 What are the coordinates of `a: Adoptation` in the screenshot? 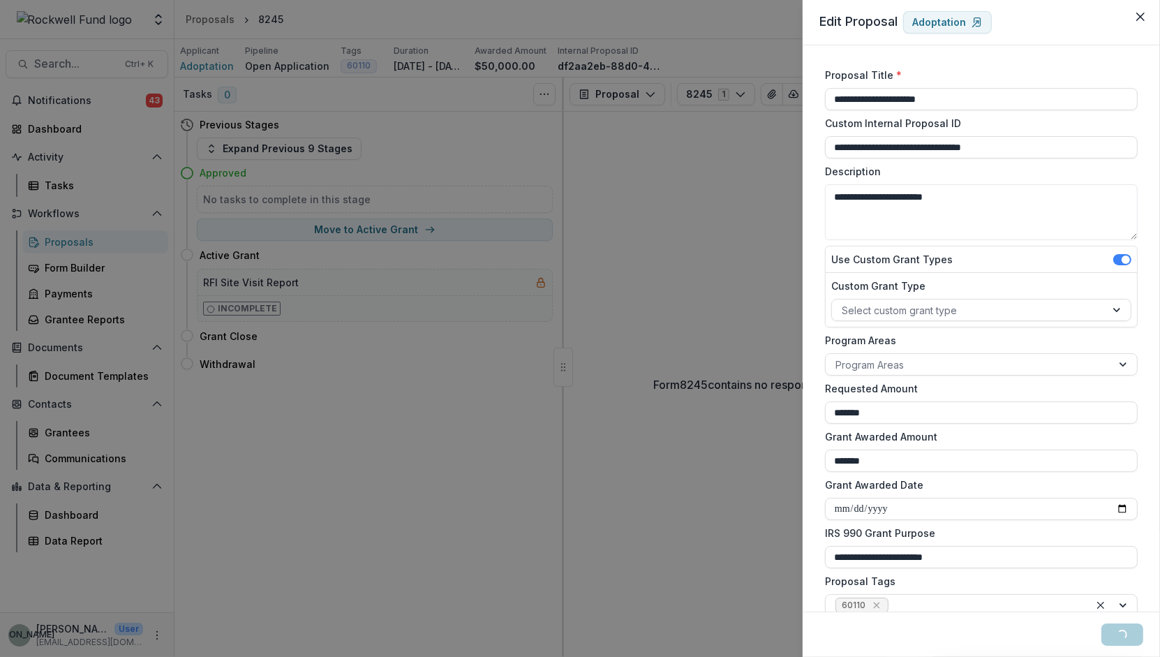 It's located at (947, 22).